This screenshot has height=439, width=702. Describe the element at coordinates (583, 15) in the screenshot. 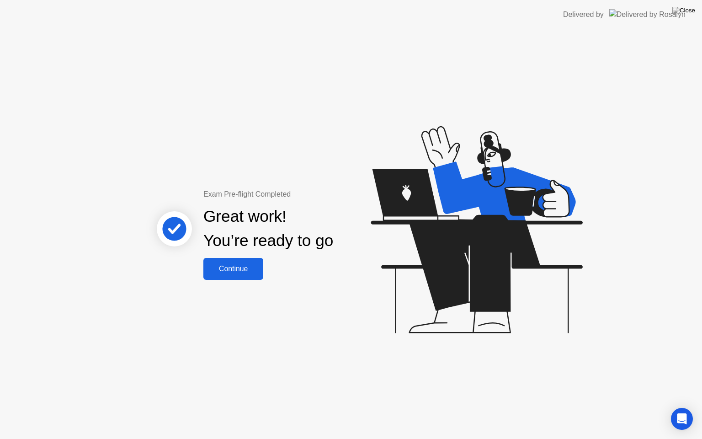

I see `div: Delivered by` at that location.